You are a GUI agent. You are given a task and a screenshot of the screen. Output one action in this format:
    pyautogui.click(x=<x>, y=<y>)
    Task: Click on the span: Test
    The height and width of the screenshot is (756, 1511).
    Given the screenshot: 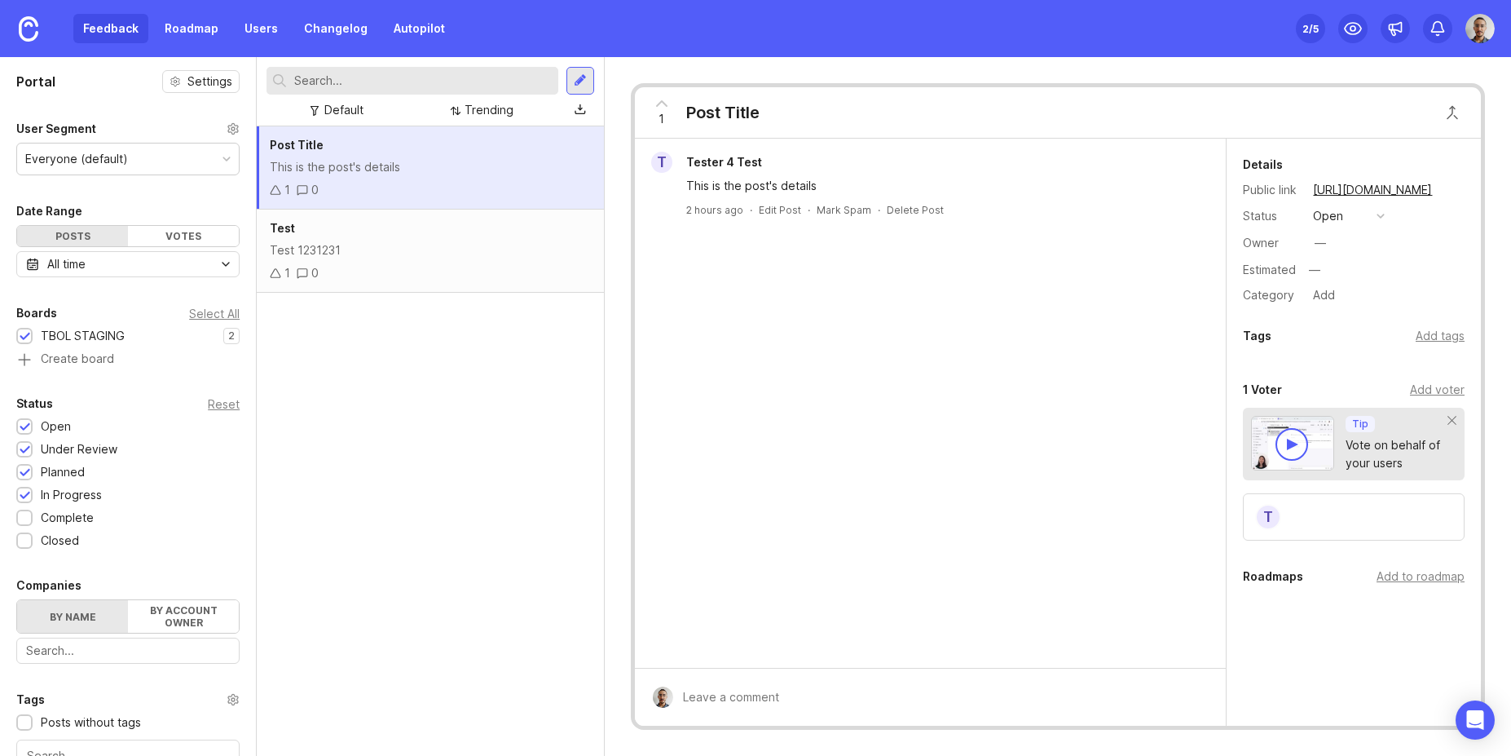 What is the action you would take?
    pyautogui.click(x=282, y=227)
    